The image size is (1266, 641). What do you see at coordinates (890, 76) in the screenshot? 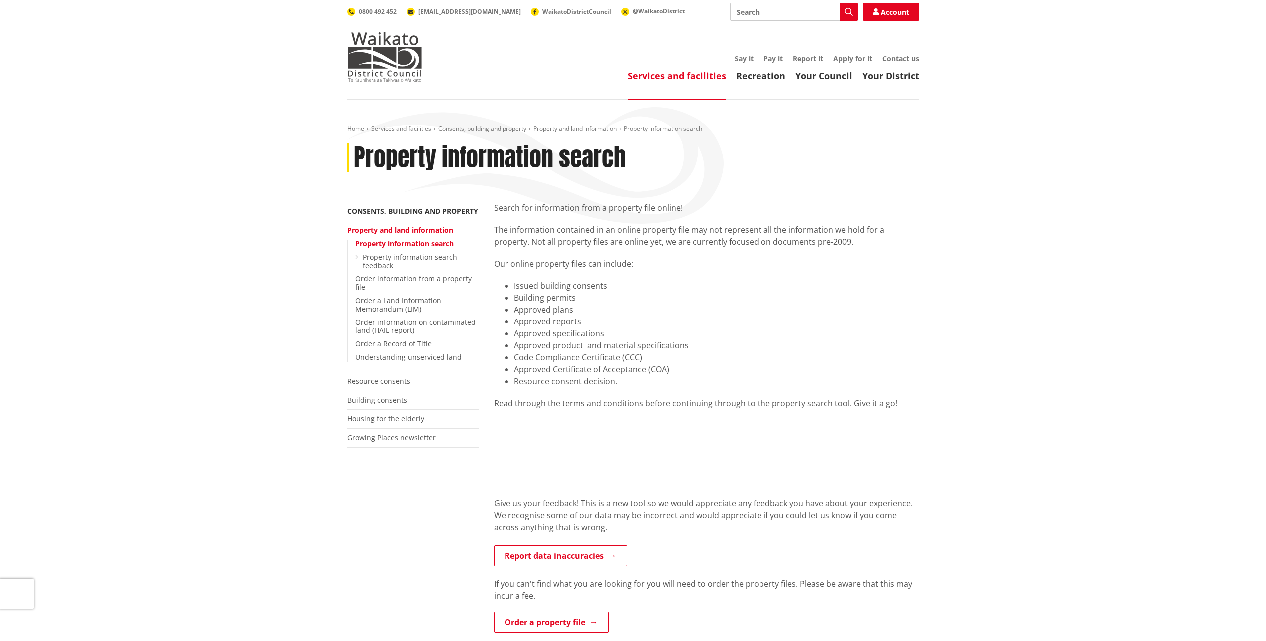
I see `a: Your District` at bounding box center [890, 76].